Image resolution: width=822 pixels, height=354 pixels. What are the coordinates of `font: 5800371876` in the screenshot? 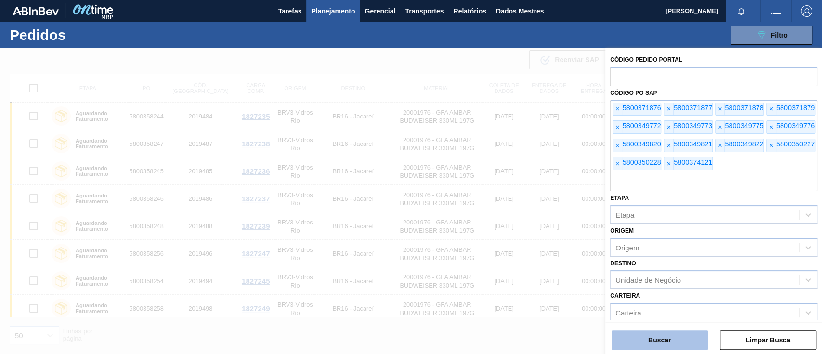 It's located at (641, 108).